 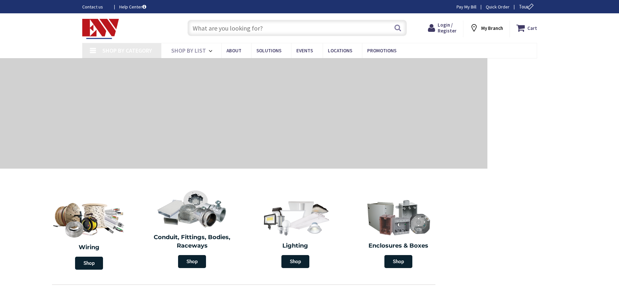 What do you see at coordinates (304, 50) in the screenshot?
I see `span: Events` at bounding box center [304, 50].